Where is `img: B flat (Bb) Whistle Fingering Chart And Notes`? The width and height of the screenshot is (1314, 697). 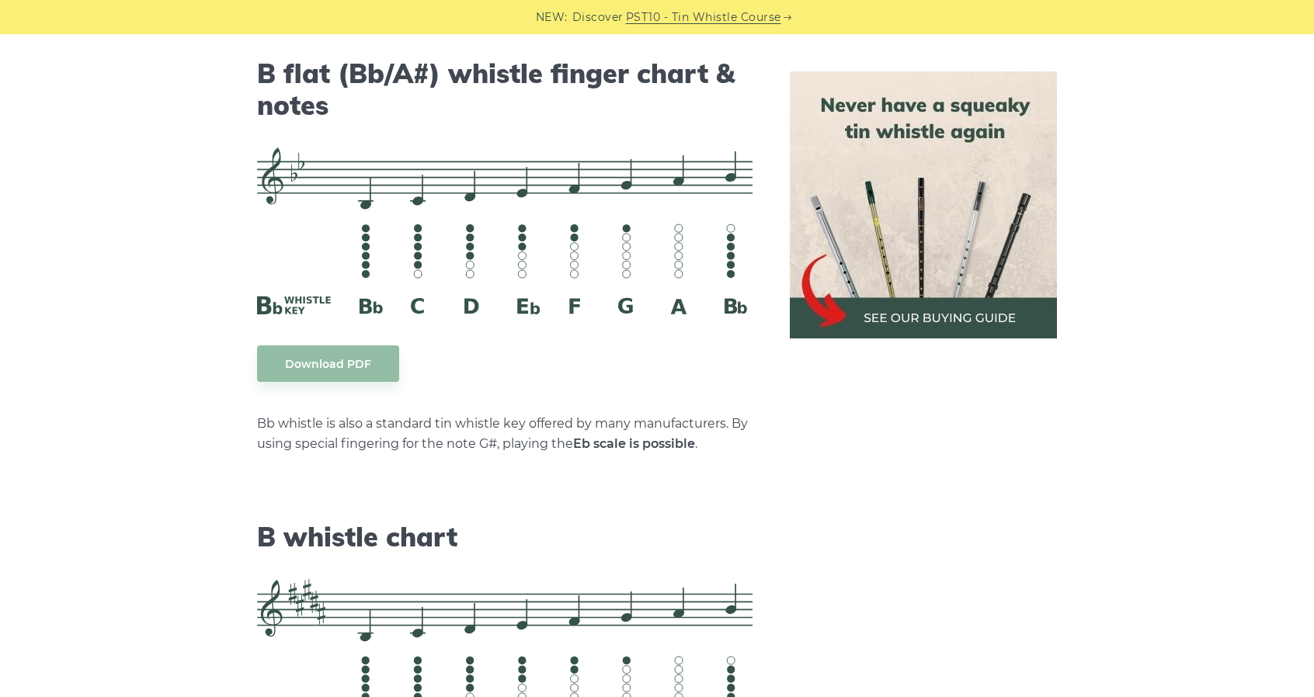 img: B flat (Bb) Whistle Fingering Chart And Notes is located at coordinates (505, 231).